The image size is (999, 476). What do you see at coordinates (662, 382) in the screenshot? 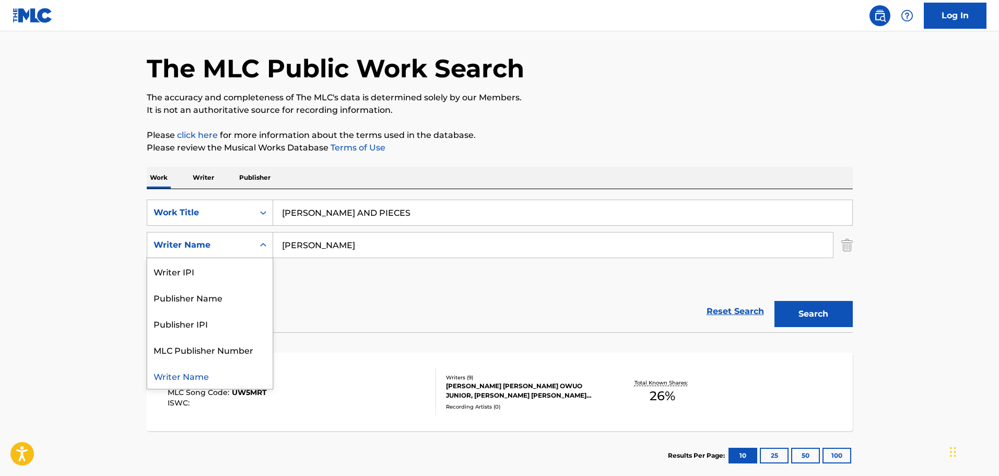
I see `p: Total Known Shares:` at bounding box center [662, 382].